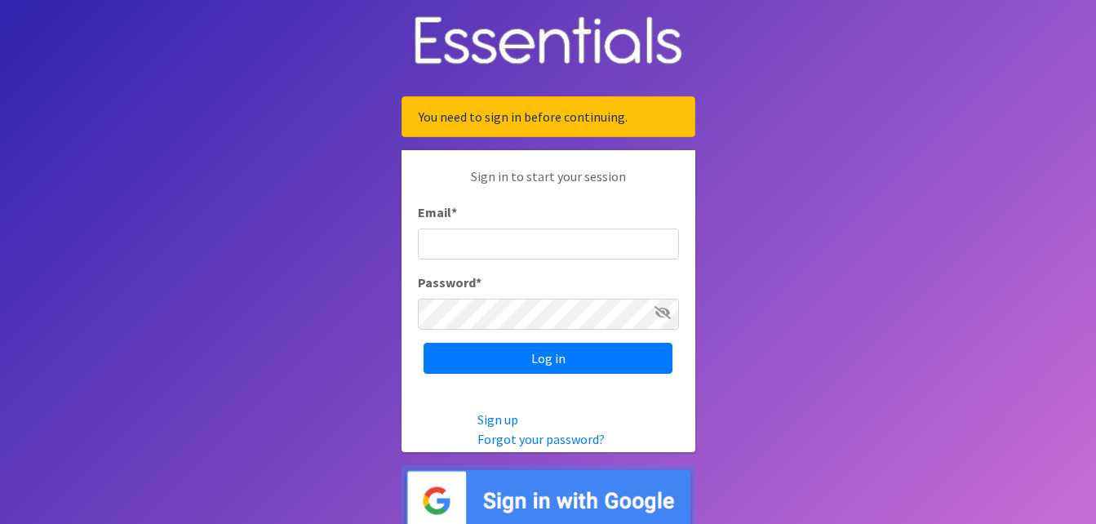  What do you see at coordinates (498, 419) in the screenshot?
I see `a: Sign up` at bounding box center [498, 419].